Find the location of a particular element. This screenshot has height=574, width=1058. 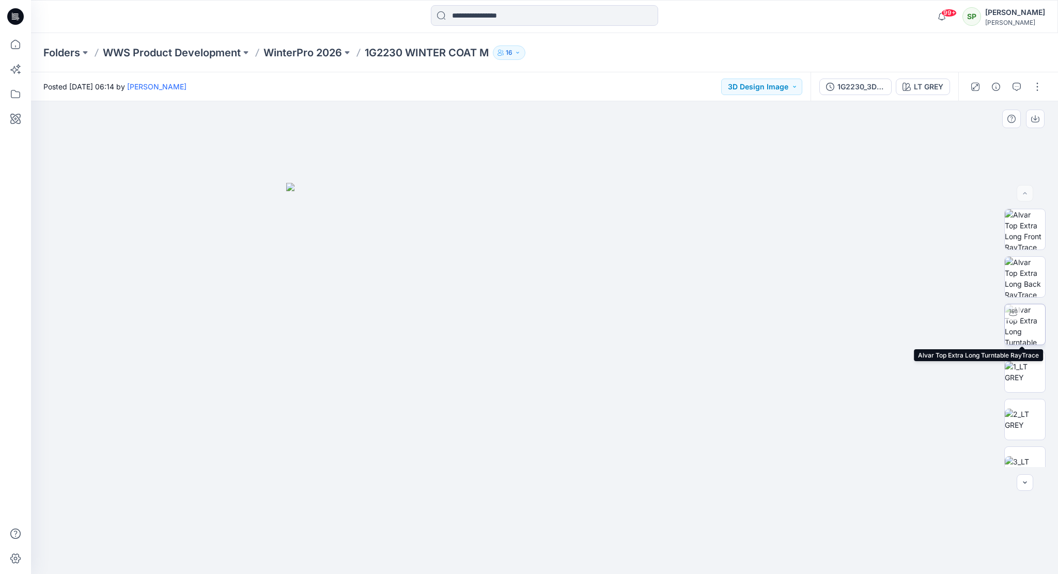

span: 99+ is located at coordinates (949, 13).